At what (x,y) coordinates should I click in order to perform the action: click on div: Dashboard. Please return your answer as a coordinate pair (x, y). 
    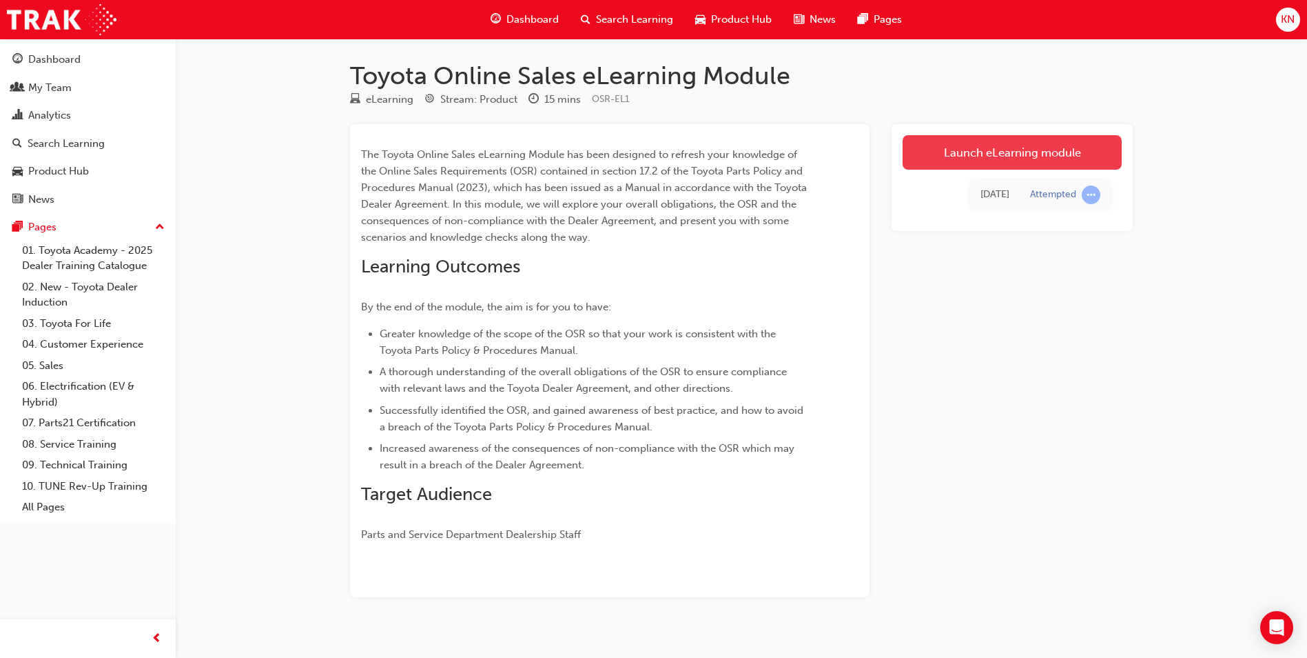
    Looking at the image, I should click on (54, 59).